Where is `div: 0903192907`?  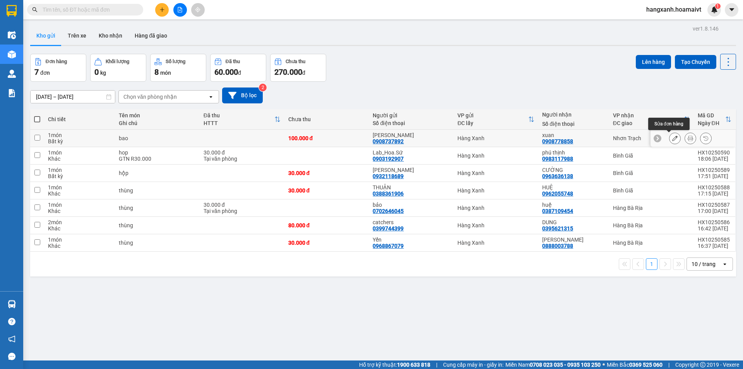 div: 0903192907 is located at coordinates (388, 159).